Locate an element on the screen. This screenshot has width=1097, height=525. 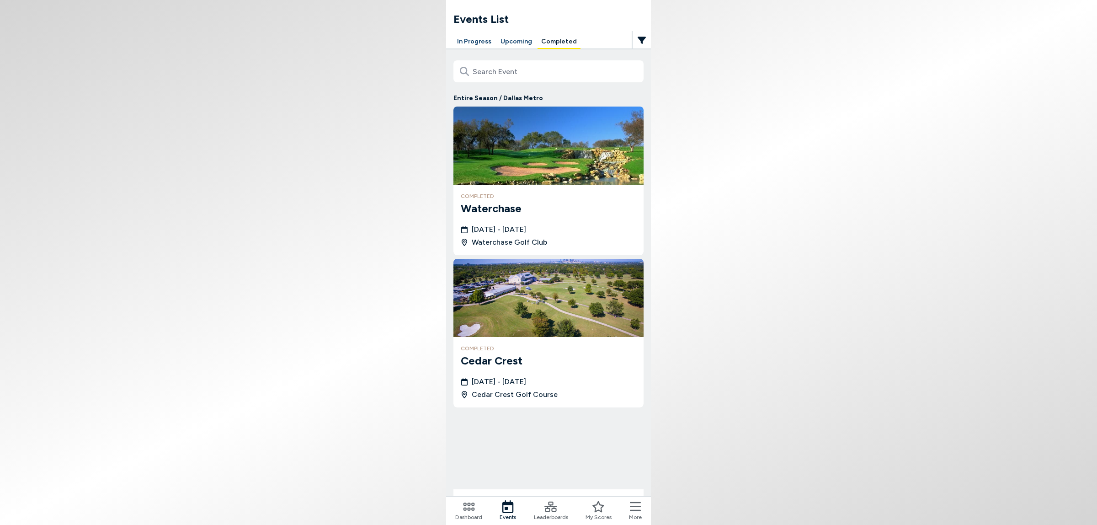
button: In Progress is located at coordinates (474, 42).